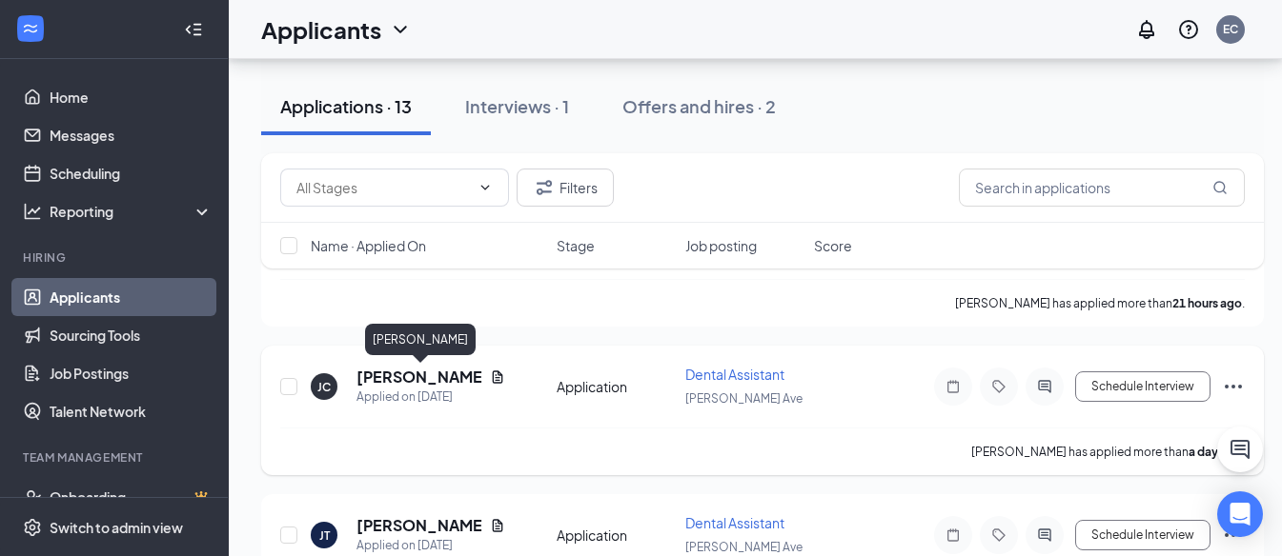  What do you see at coordinates (131, 297) in the screenshot?
I see `a: Applicants` at bounding box center [131, 297].